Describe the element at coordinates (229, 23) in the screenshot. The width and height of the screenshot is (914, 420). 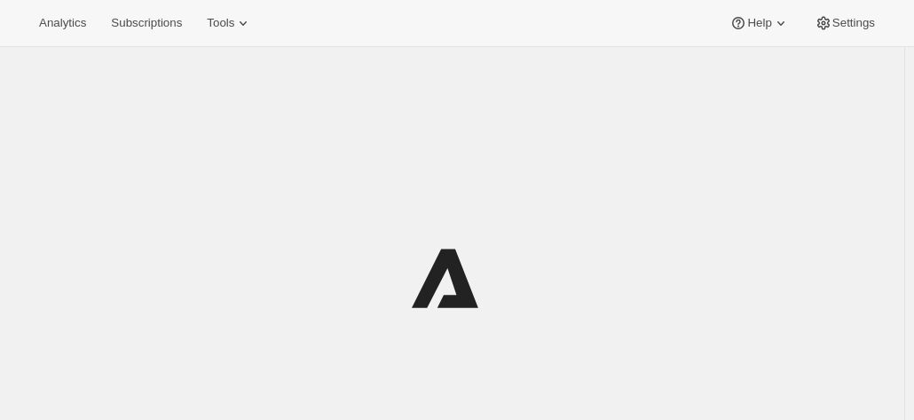
I see `button: Tools` at that location.